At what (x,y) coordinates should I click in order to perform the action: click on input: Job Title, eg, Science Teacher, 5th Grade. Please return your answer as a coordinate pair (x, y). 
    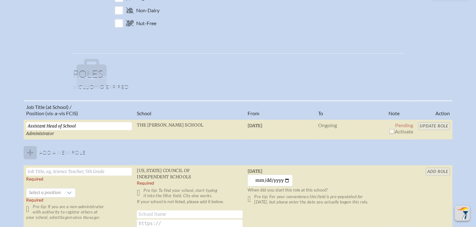
    Looking at the image, I should click on (79, 172).